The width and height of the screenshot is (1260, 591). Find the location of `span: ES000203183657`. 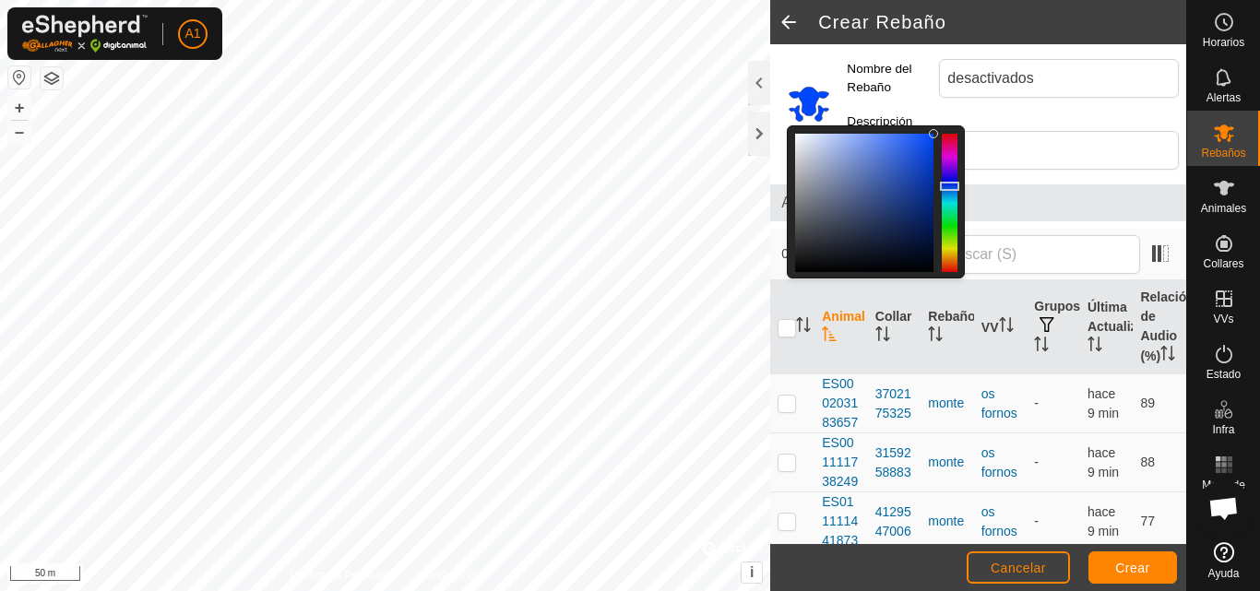

span: ES000203183657 is located at coordinates (841, 403).